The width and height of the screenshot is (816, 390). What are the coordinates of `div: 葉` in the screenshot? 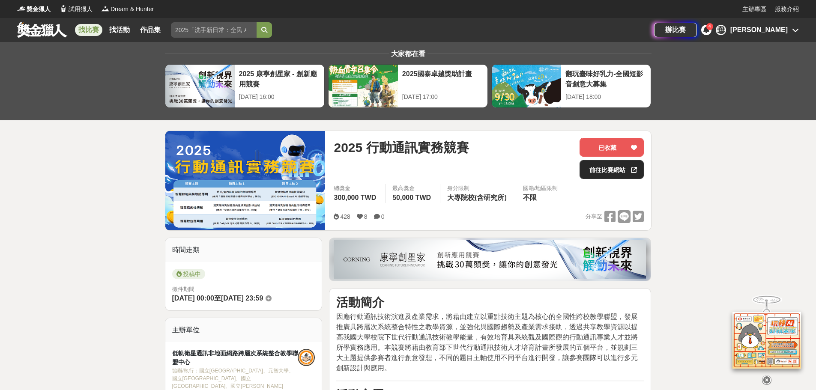 It's located at (721, 30).